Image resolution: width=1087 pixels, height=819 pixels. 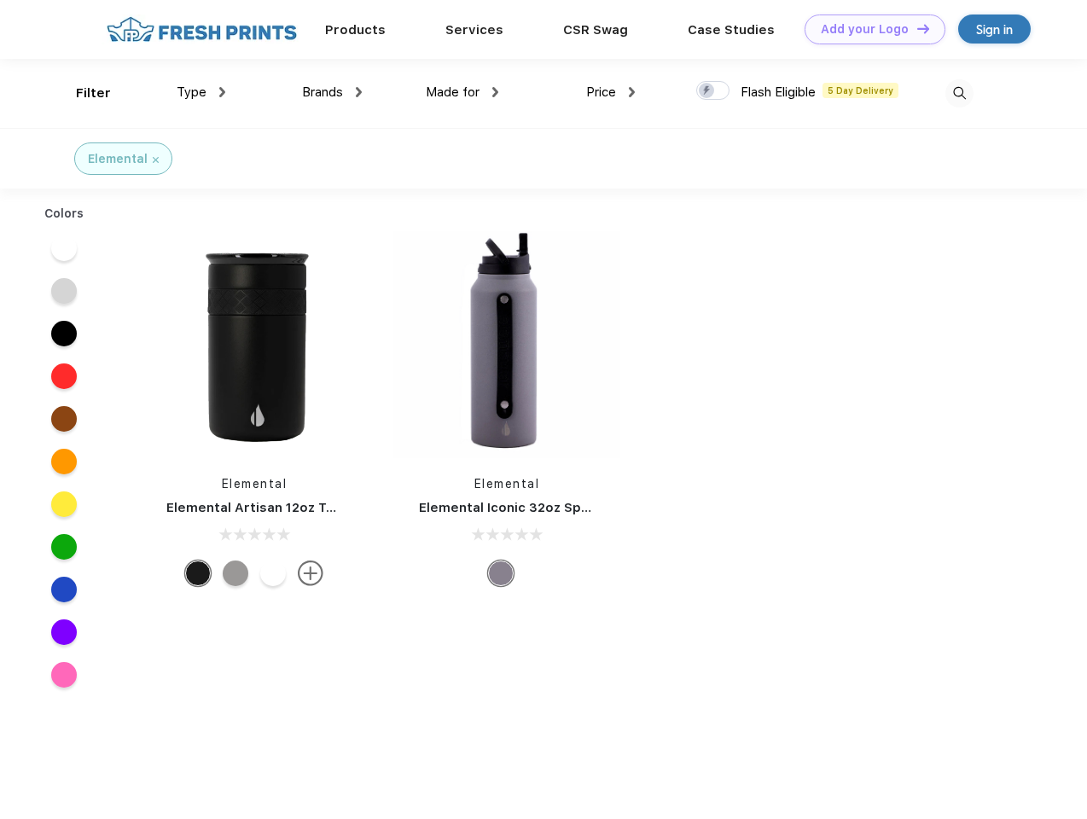 I want to click on span: 5 Day Delivery, so click(x=860, y=90).